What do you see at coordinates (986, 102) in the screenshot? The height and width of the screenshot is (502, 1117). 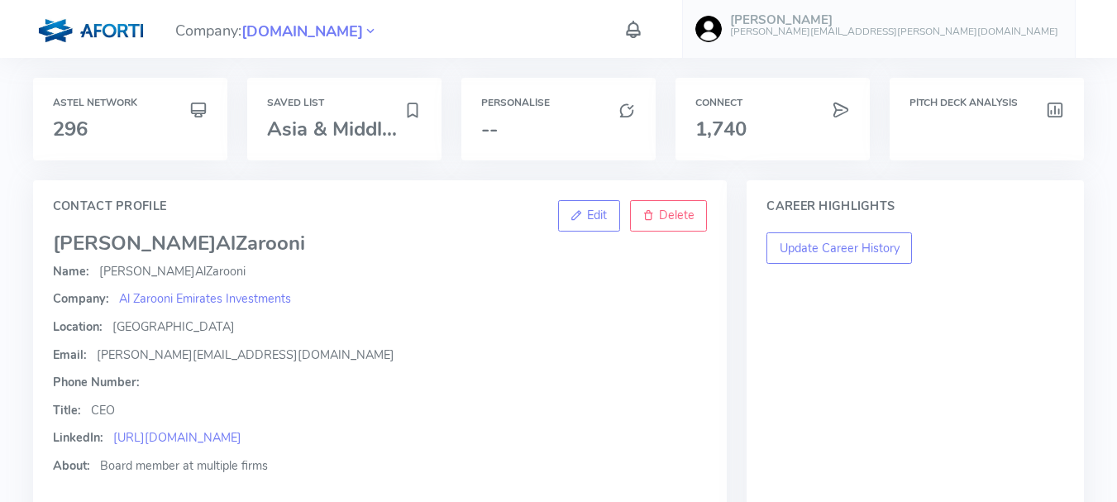 I see `h6: Pitch Deck Analysis` at bounding box center [986, 102].